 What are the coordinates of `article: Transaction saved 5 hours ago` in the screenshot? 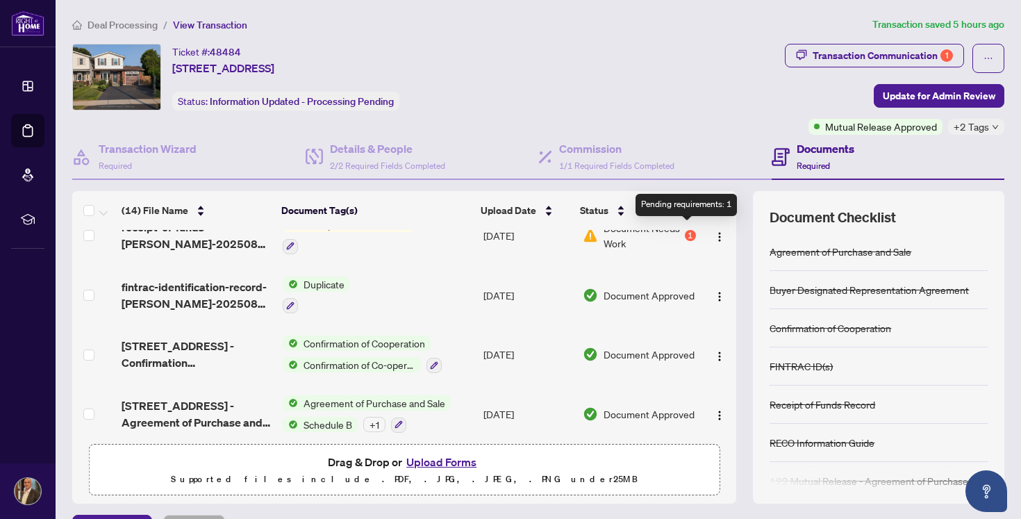 It's located at (938, 24).